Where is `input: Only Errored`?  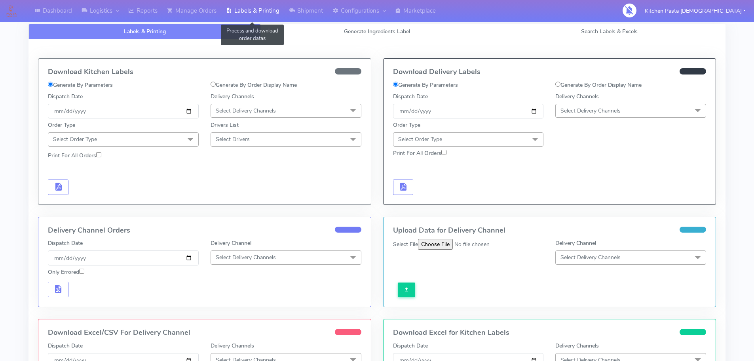 input: Only Errored is located at coordinates (82, 271).